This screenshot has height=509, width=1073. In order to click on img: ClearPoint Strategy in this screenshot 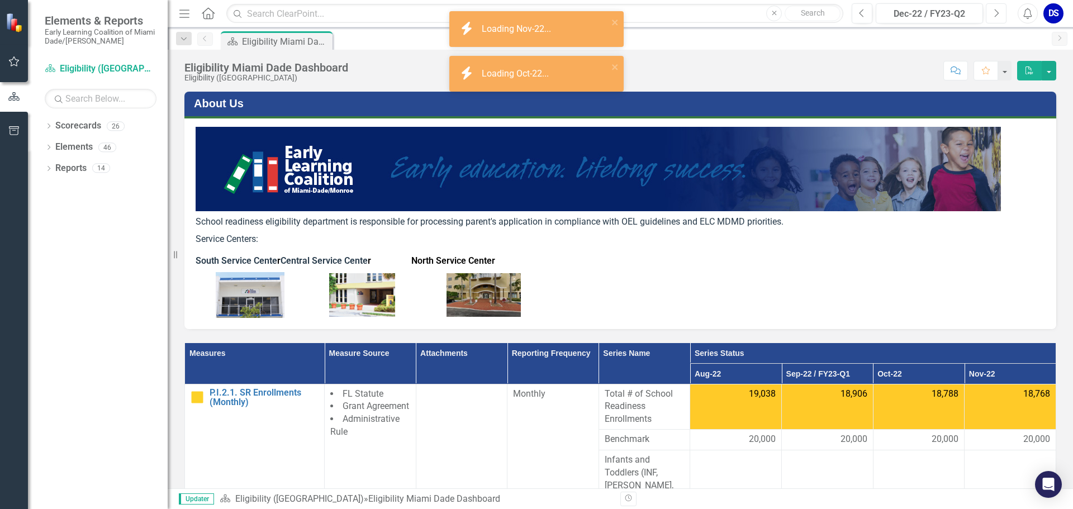, I will do `click(15, 22)`.